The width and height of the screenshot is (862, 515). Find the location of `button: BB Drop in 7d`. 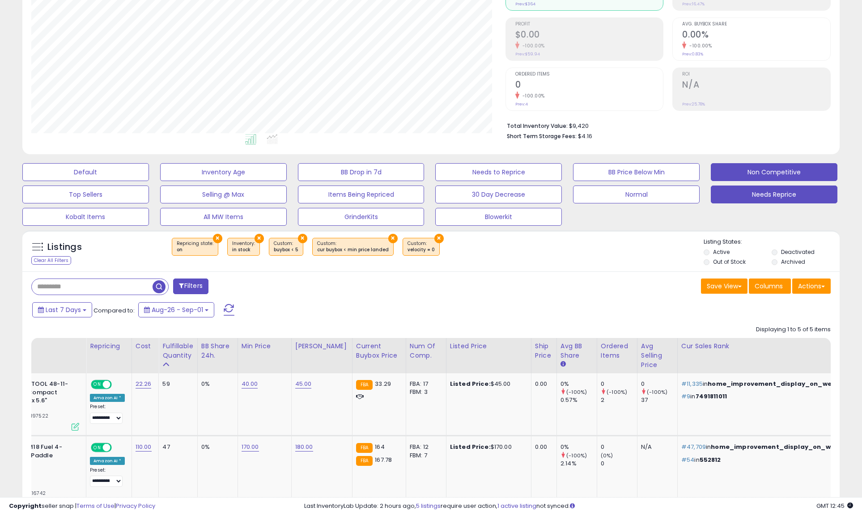

button: BB Drop in 7d is located at coordinates (361, 172).